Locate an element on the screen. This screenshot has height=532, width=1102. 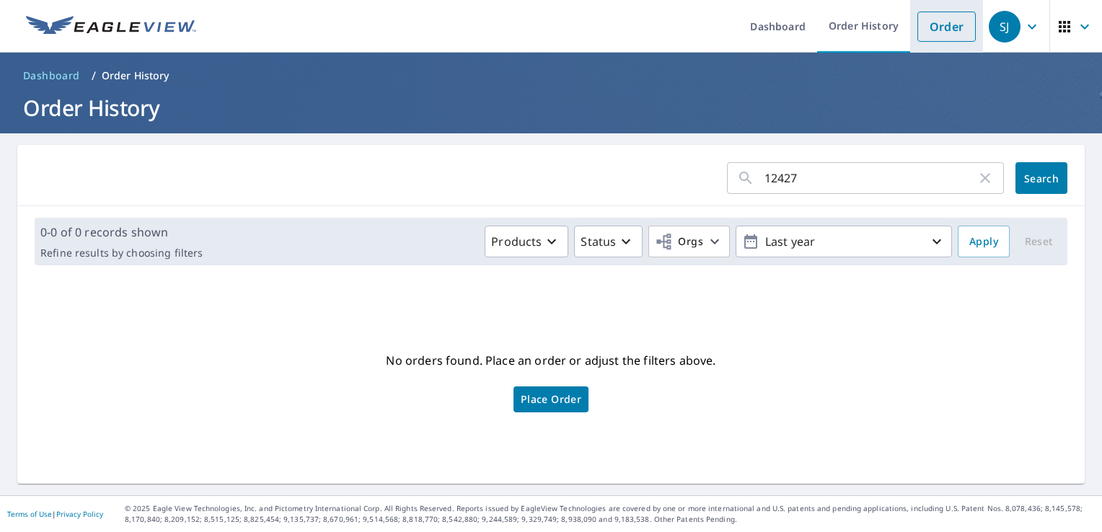
input: Address, Report #, Claim ID, etc. is located at coordinates (871, 178).